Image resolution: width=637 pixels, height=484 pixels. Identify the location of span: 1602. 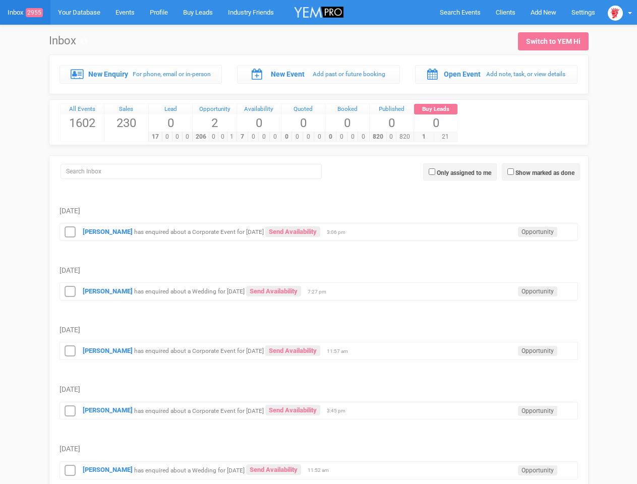
(82, 123).